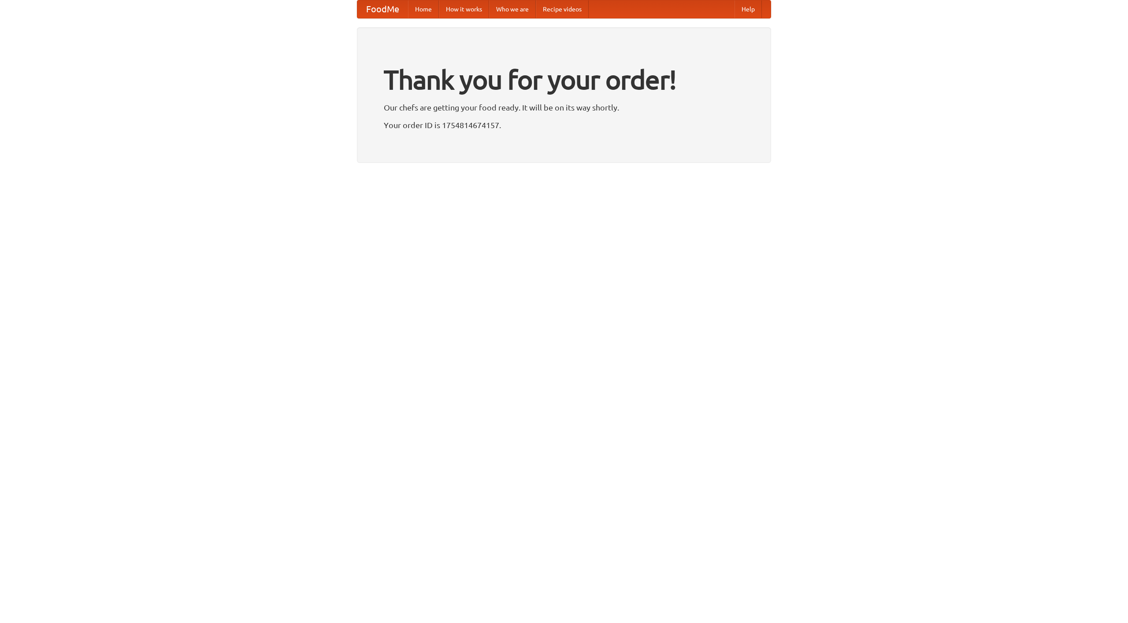 The height and width of the screenshot is (623, 1128). I want to click on a: Help, so click(748, 9).